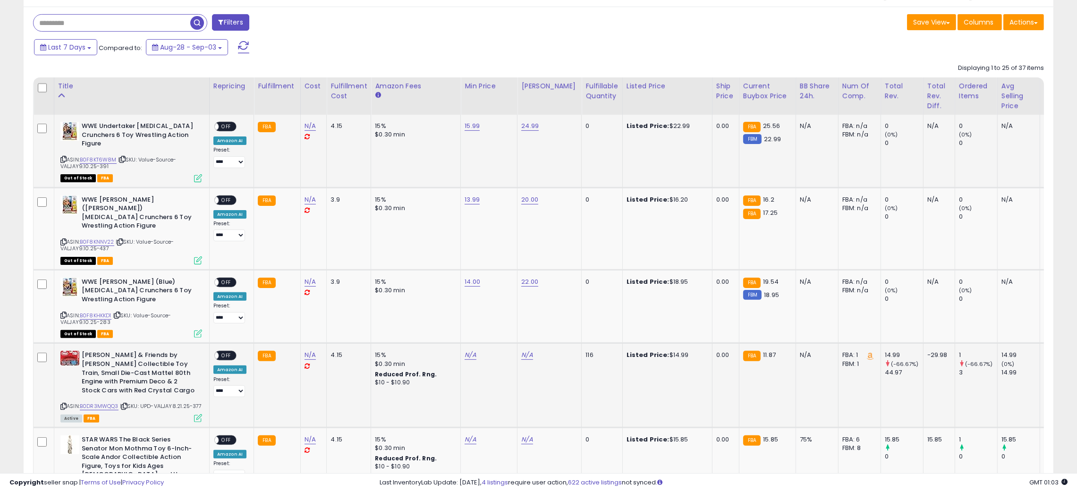 This screenshot has width=1077, height=492. Describe the element at coordinates (530, 282) in the screenshot. I see `a: 22.00` at that location.